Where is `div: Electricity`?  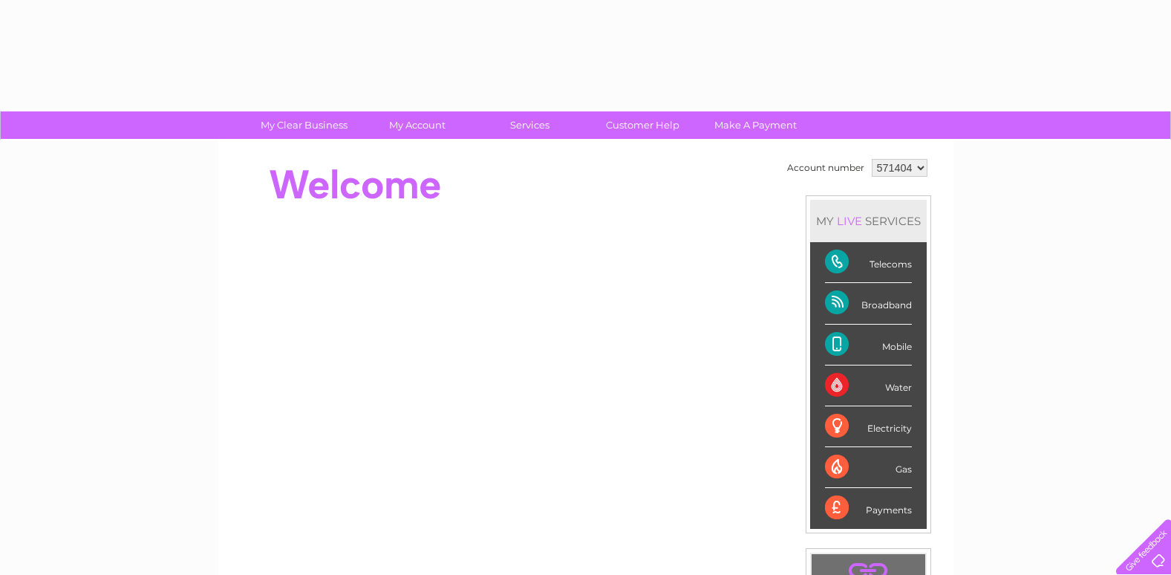
div: Electricity is located at coordinates (868, 426).